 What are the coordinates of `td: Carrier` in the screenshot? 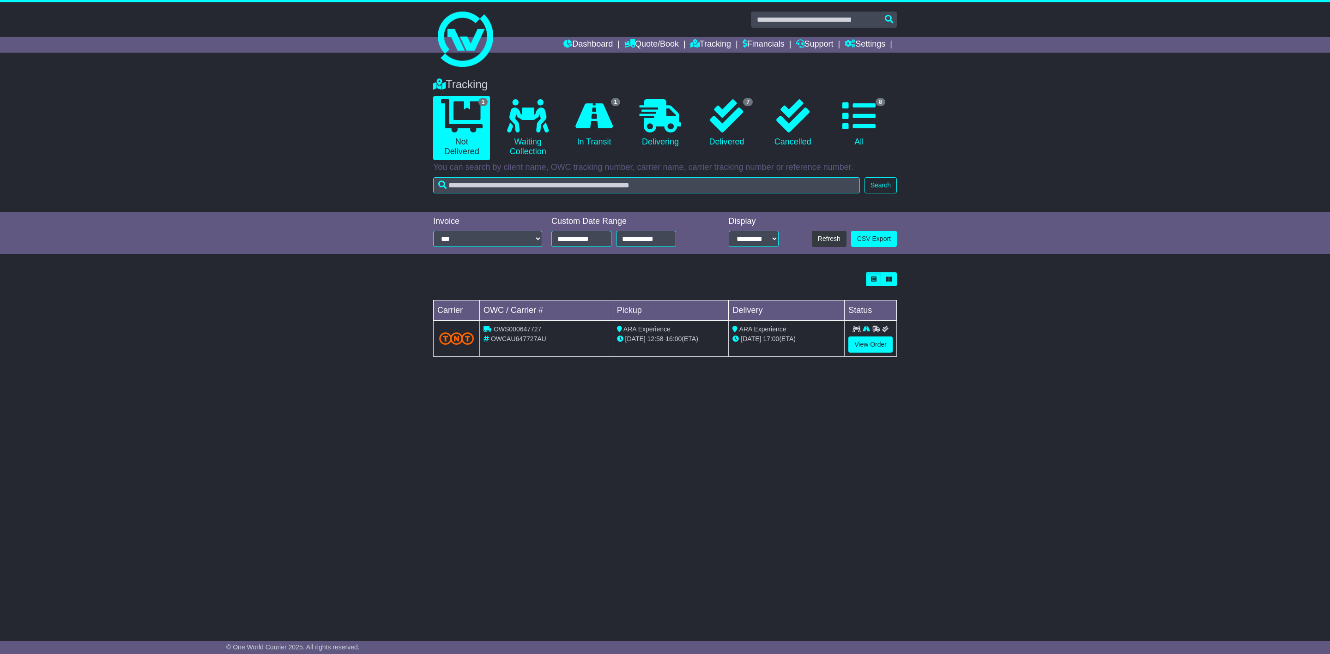 It's located at (457, 311).